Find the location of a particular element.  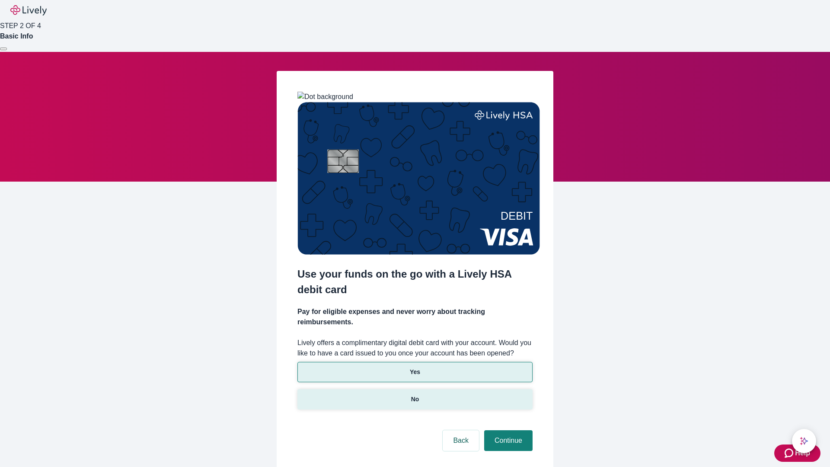

label: Lively offers a complimentary digital debit card with your account. Would you like to have a card... is located at coordinates (415, 348).